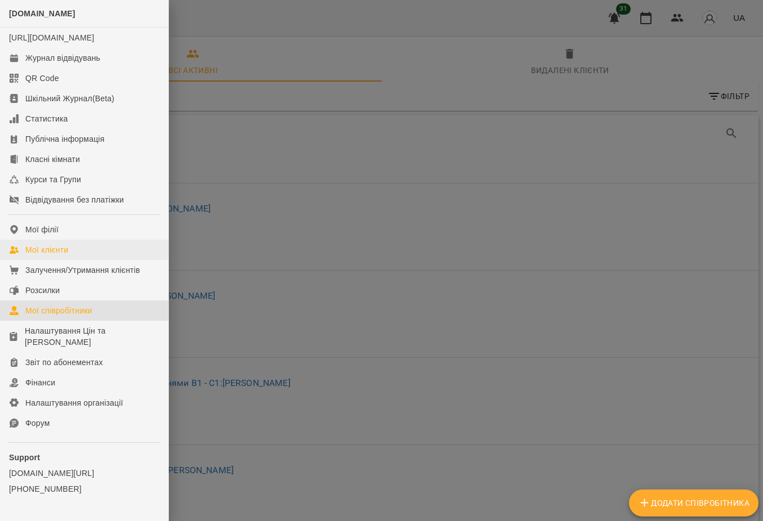 The height and width of the screenshot is (521, 763). I want to click on button: Додати співробітника, so click(694, 503).